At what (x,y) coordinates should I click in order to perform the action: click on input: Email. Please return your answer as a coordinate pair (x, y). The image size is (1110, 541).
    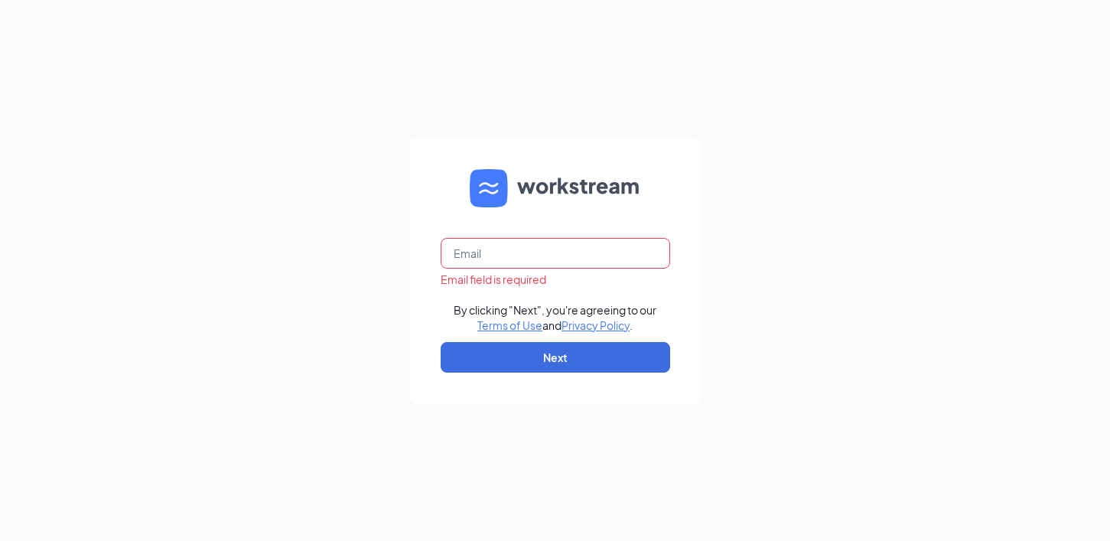
    Looking at the image, I should click on (555, 253).